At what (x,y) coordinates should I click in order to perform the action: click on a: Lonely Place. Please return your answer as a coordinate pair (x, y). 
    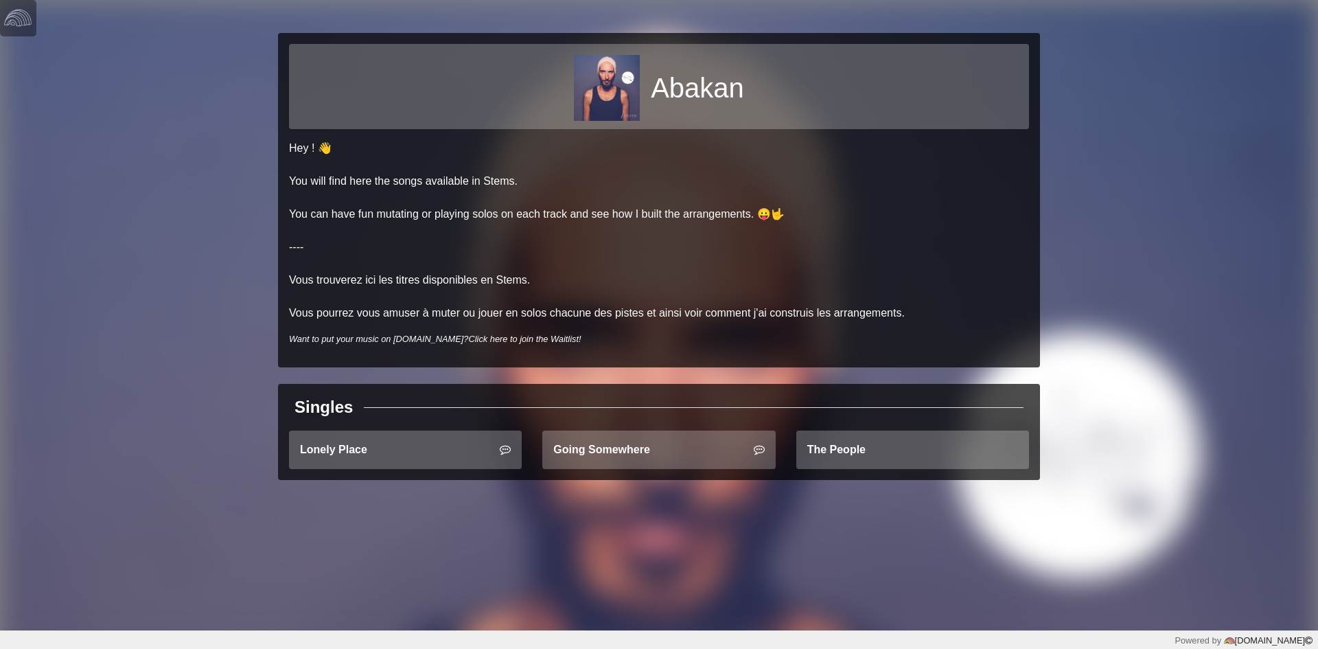
    Looking at the image, I should click on (405, 450).